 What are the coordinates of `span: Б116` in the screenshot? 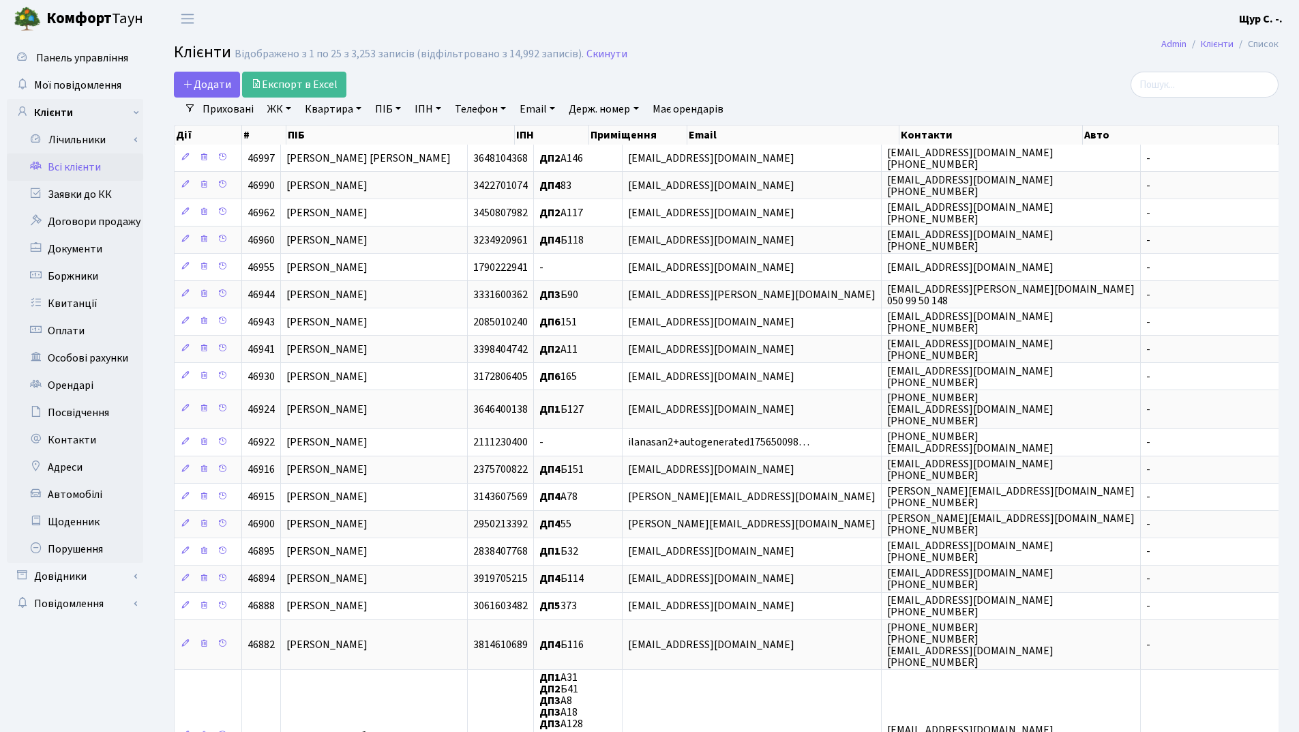 It's located at (561, 644).